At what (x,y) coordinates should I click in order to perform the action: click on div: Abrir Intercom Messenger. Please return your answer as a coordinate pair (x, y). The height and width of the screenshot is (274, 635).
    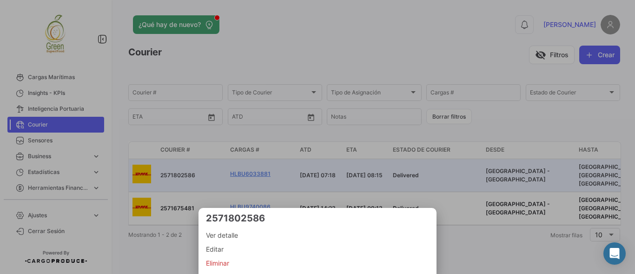
    Looking at the image, I should click on (615, 253).